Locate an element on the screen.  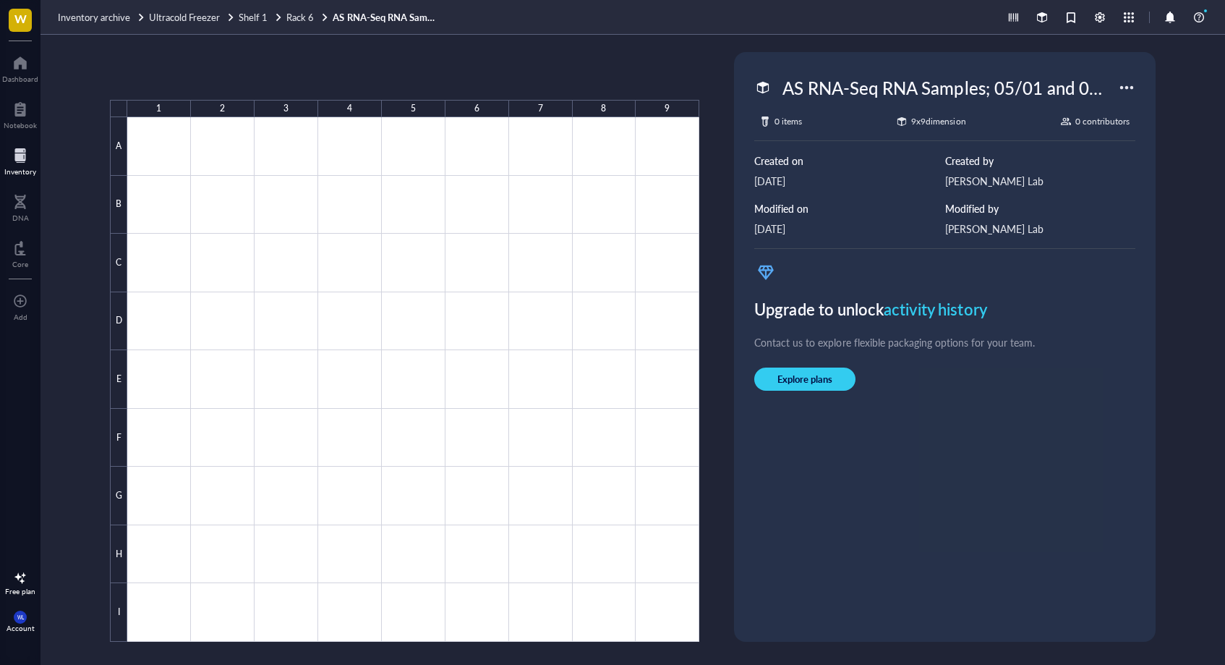
div: C is located at coordinates (119, 263).